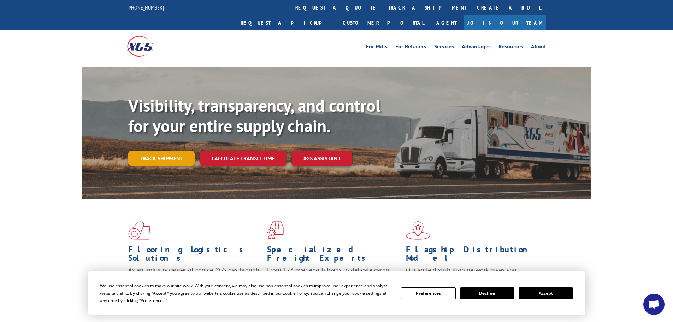 Image resolution: width=673 pixels, height=322 pixels. What do you see at coordinates (383, 23) in the screenshot?
I see `a: Customer Portal` at bounding box center [383, 23].